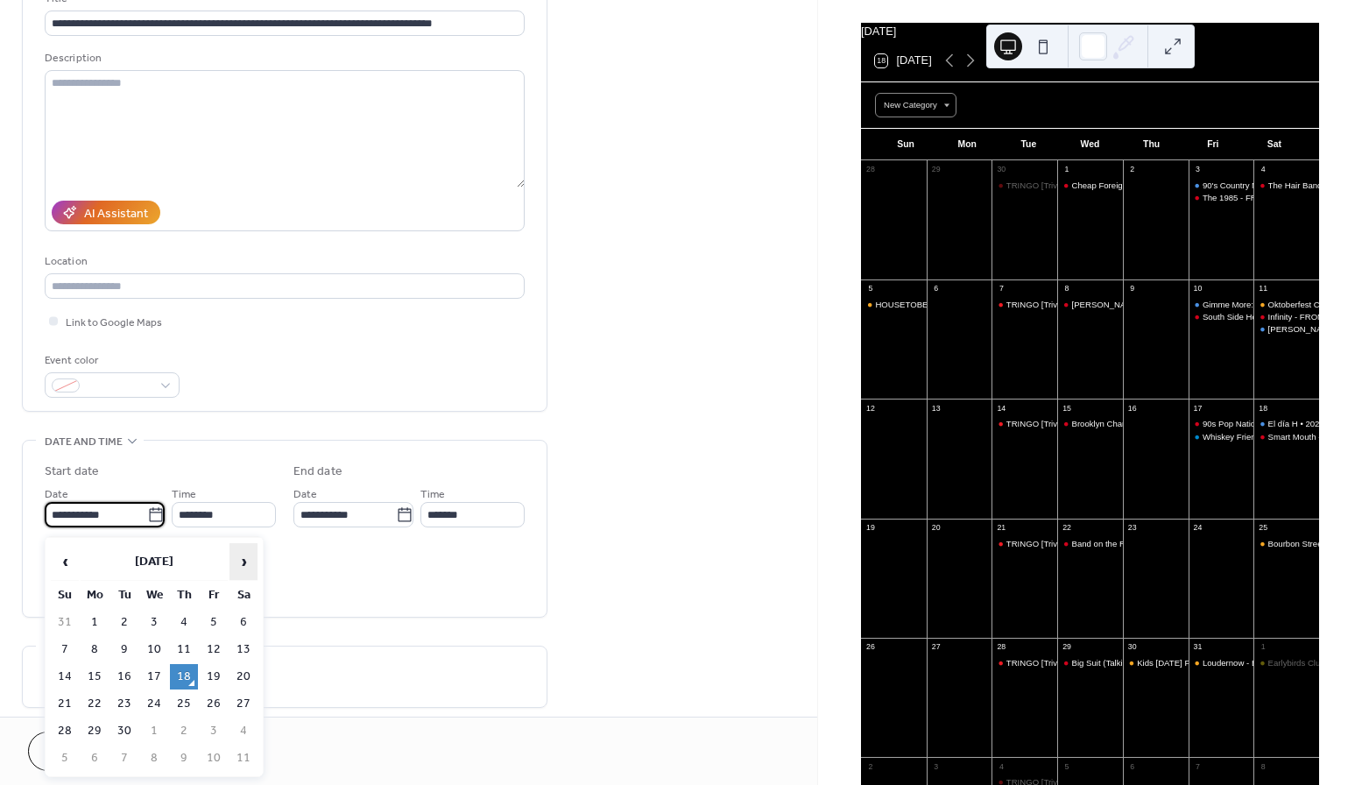 This screenshot has width=1362, height=785. I want to click on div: 90's Country Night w/ South City Revival - PERFORMANCE HALL, so click(1221, 185).